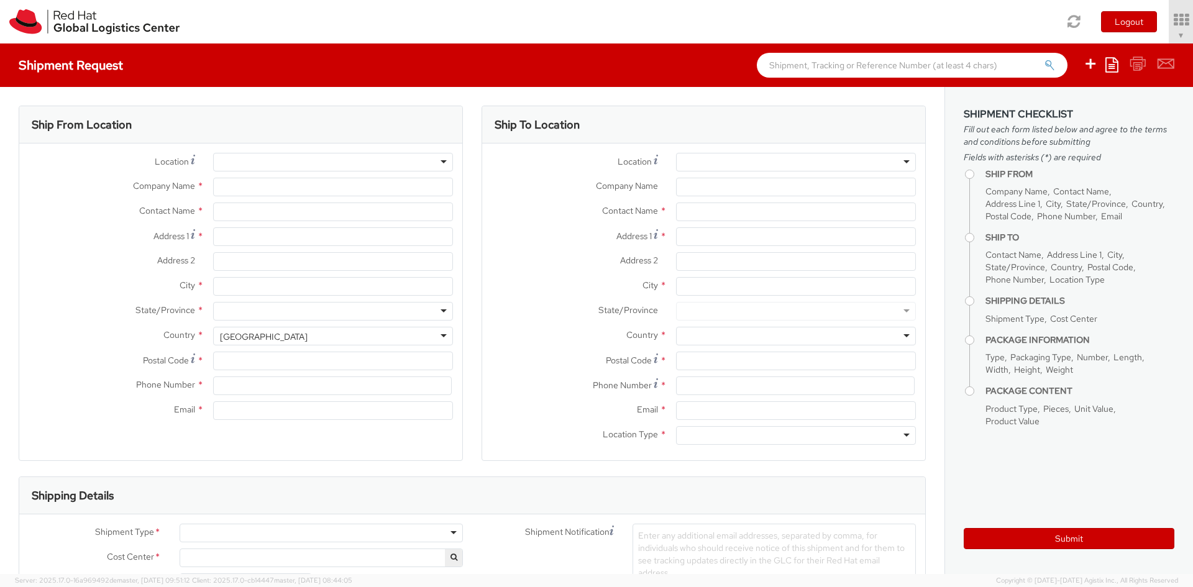 The width and height of the screenshot is (1193, 587). What do you see at coordinates (996, 370) in the screenshot?
I see `span: Width` at bounding box center [996, 370].